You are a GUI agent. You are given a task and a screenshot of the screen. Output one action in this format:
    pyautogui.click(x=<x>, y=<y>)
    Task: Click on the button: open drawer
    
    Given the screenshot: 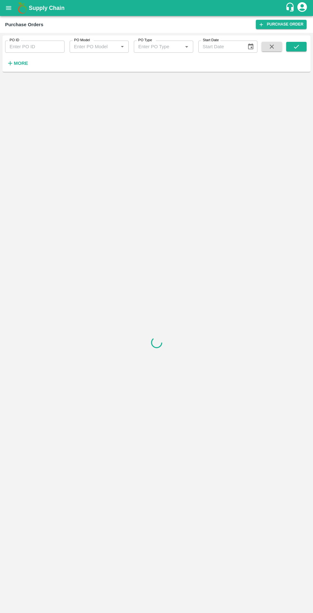 What is the action you would take?
    pyautogui.click(x=9, y=8)
    